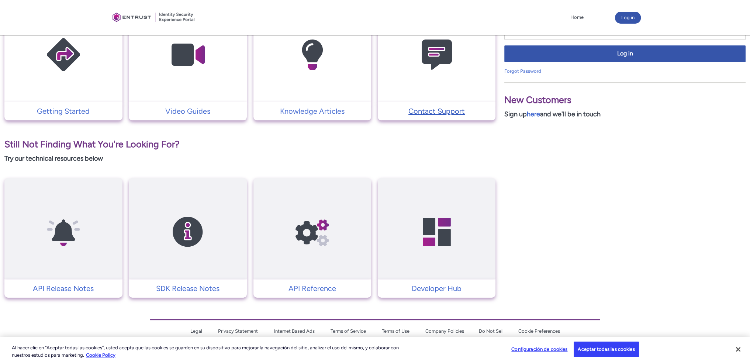 This screenshot has height=363, width=750. Describe the element at coordinates (188, 232) in the screenshot. I see `img: SDK Release Notes` at that location.